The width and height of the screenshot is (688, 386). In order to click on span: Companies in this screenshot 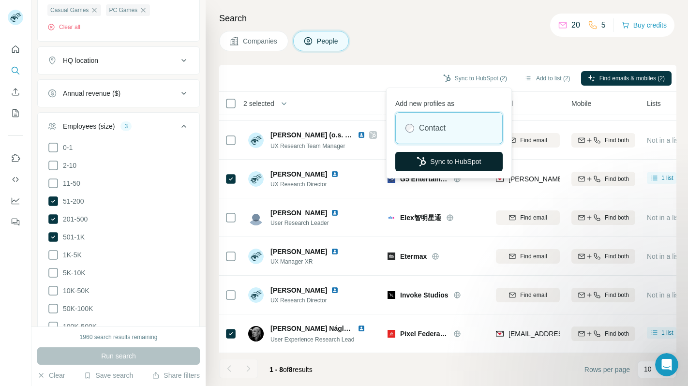, I will do `click(260, 41)`.